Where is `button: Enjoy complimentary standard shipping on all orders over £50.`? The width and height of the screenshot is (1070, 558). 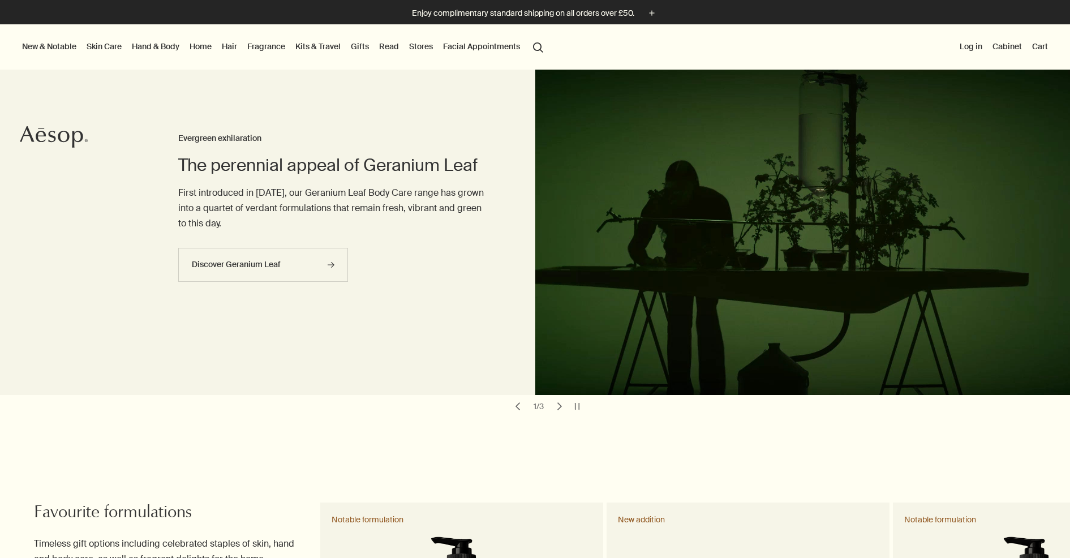
button: Enjoy complimentary standard shipping on all orders over £50. is located at coordinates (535, 13).